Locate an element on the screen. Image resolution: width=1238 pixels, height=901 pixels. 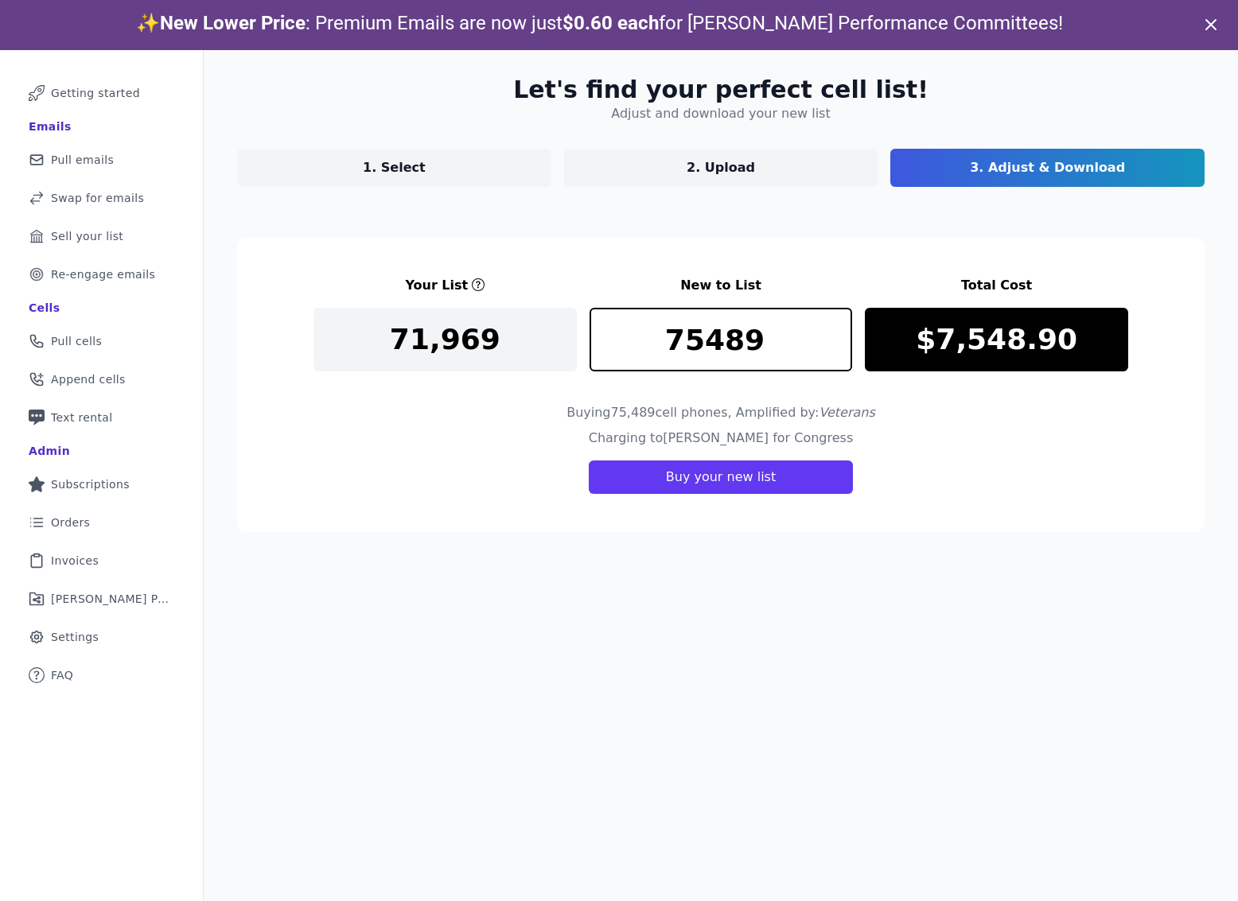
h3: Total Cost is located at coordinates (996, 286).